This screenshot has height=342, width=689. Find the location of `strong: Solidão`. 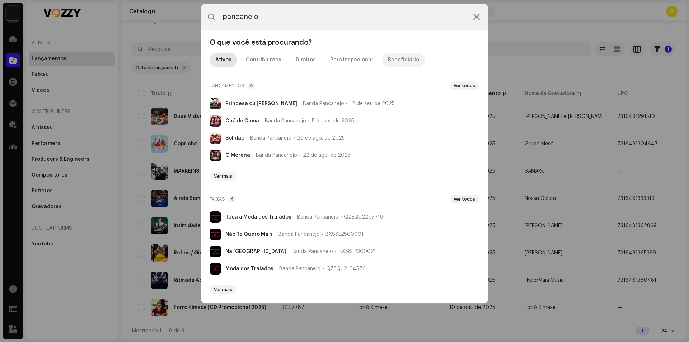

strong: Solidão is located at coordinates (235, 138).